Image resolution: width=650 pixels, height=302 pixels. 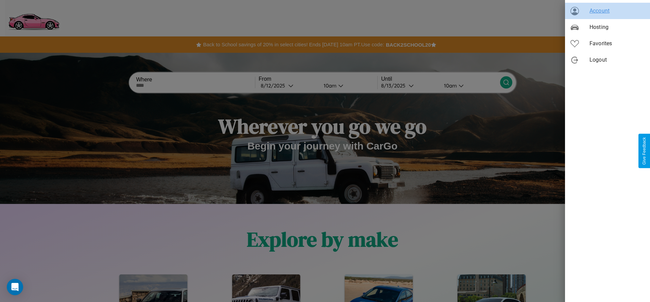 I want to click on div: Favorites, so click(x=608, y=44).